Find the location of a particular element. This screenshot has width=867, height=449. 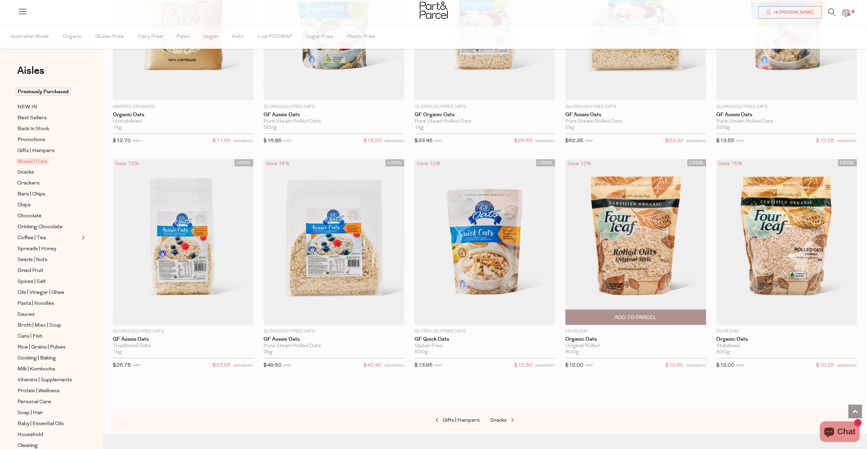

a: Muesli | Oats is located at coordinates (49, 162).